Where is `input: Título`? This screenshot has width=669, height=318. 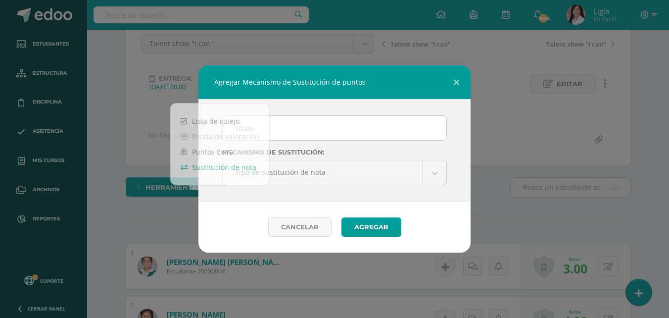
input: Título is located at coordinates (334, 128).